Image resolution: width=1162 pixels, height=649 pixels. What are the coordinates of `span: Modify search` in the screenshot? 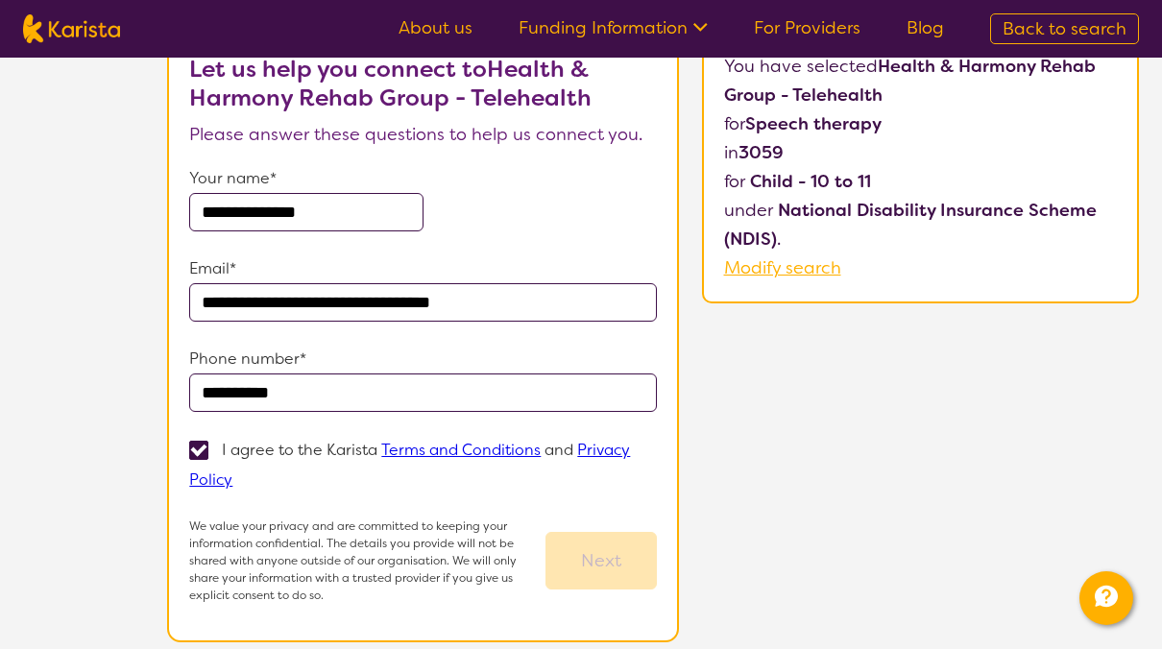 It's located at (783, 268).